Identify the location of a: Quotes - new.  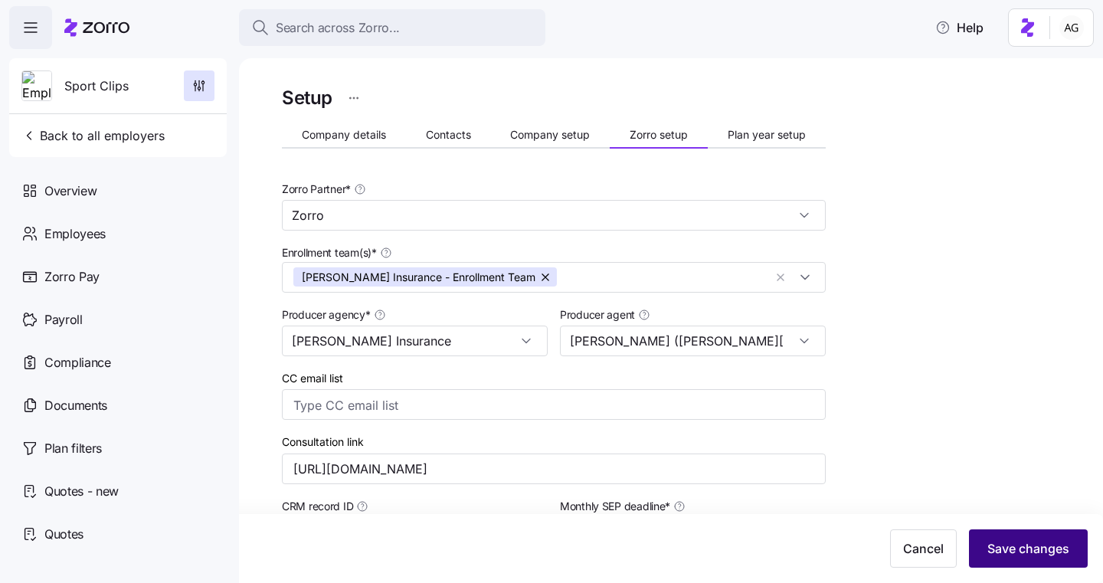
(118, 491).